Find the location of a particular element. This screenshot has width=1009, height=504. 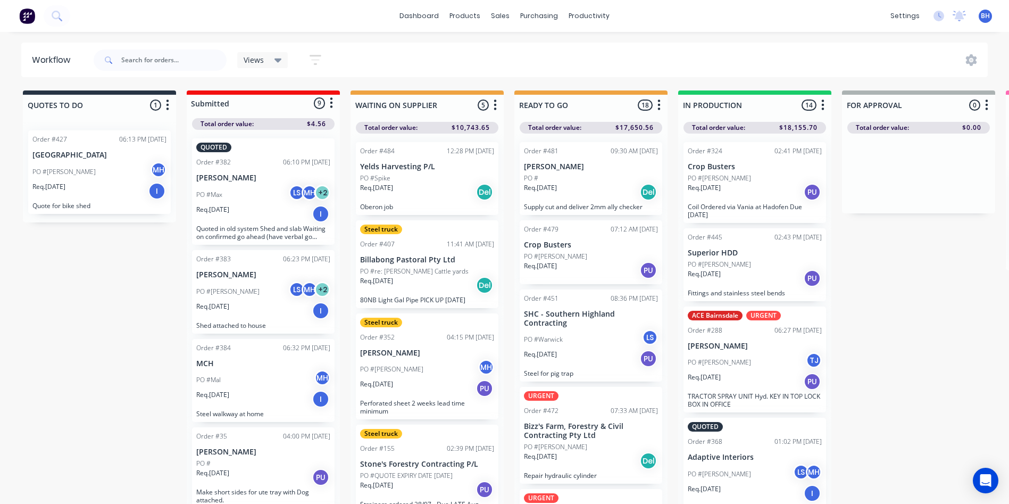

span: $18,155.70 is located at coordinates (799, 128).